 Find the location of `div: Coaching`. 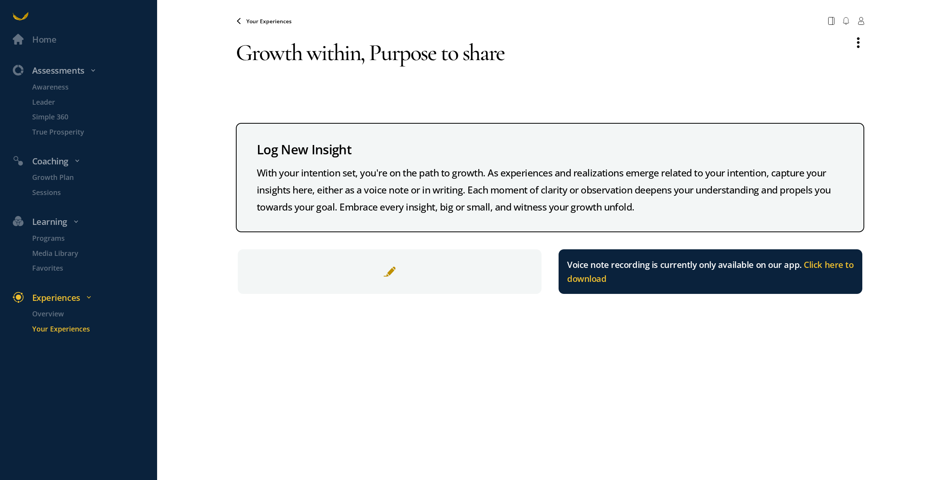

div: Coaching is located at coordinates (84, 161).